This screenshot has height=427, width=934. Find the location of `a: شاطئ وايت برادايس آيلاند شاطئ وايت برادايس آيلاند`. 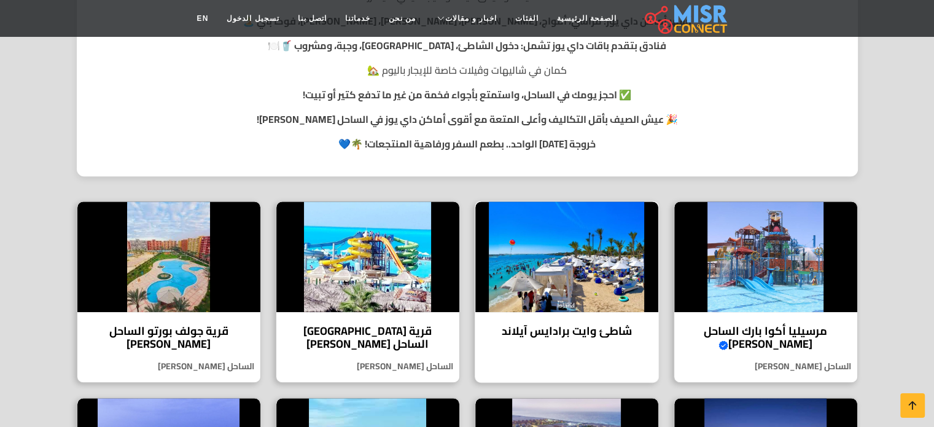

a: شاطئ وايت برادايس آيلاند شاطئ وايت برادايس آيلاند is located at coordinates (567, 292).